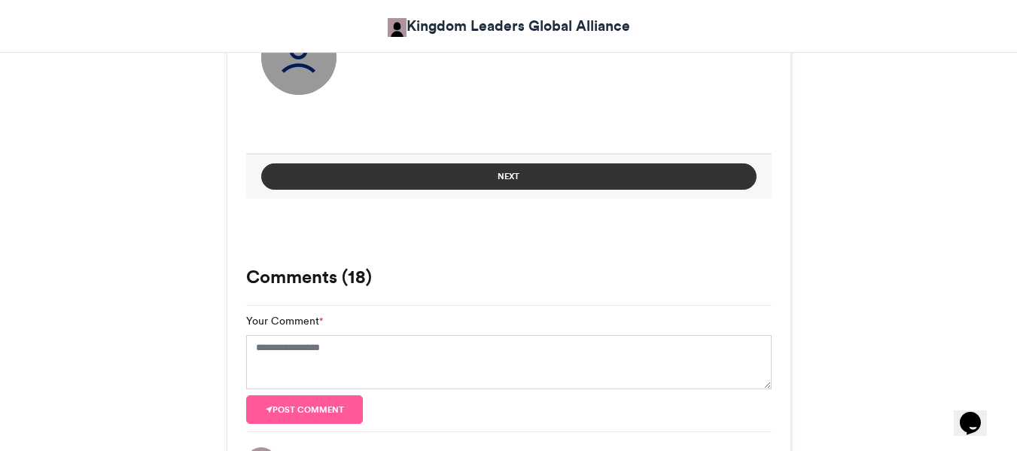  What do you see at coordinates (305, 410) in the screenshot?
I see `button: Post comment` at bounding box center [305, 410].